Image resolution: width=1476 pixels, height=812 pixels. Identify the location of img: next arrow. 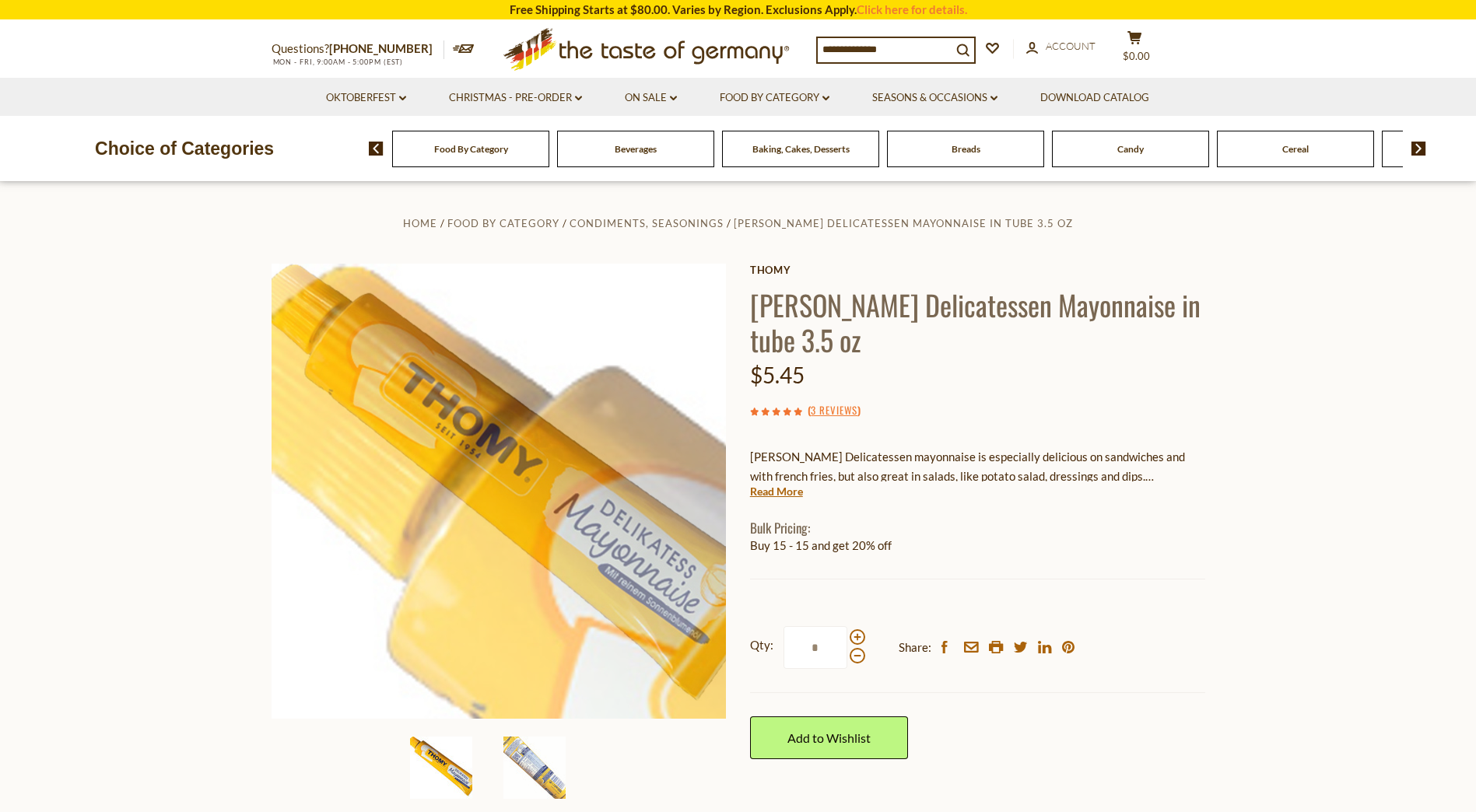
(1419, 149).